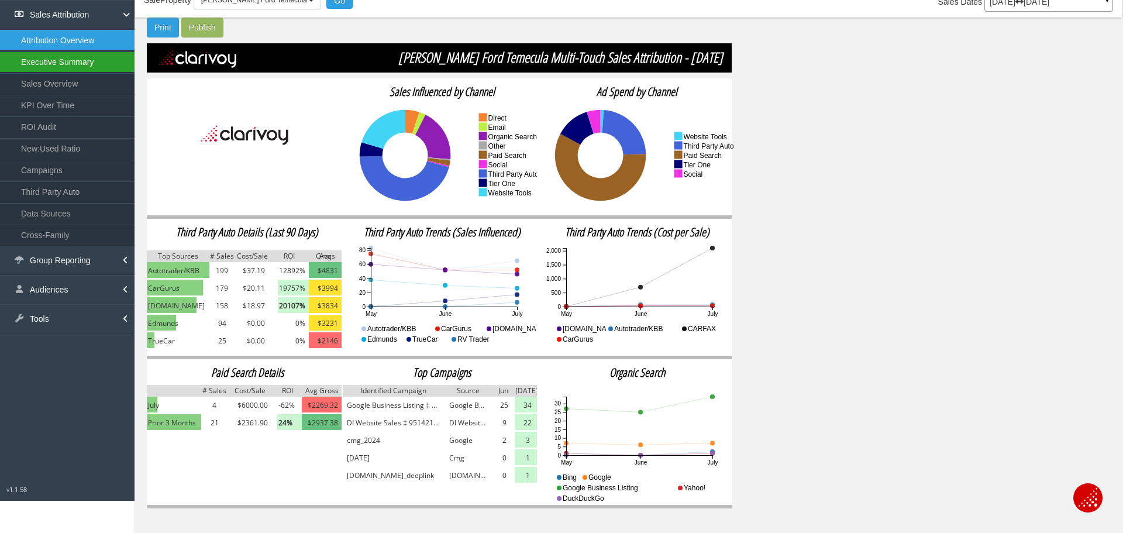  What do you see at coordinates (393, 423) in the screenshot?
I see `td: DI Website Sales ‡ 9514211737` at bounding box center [393, 423].